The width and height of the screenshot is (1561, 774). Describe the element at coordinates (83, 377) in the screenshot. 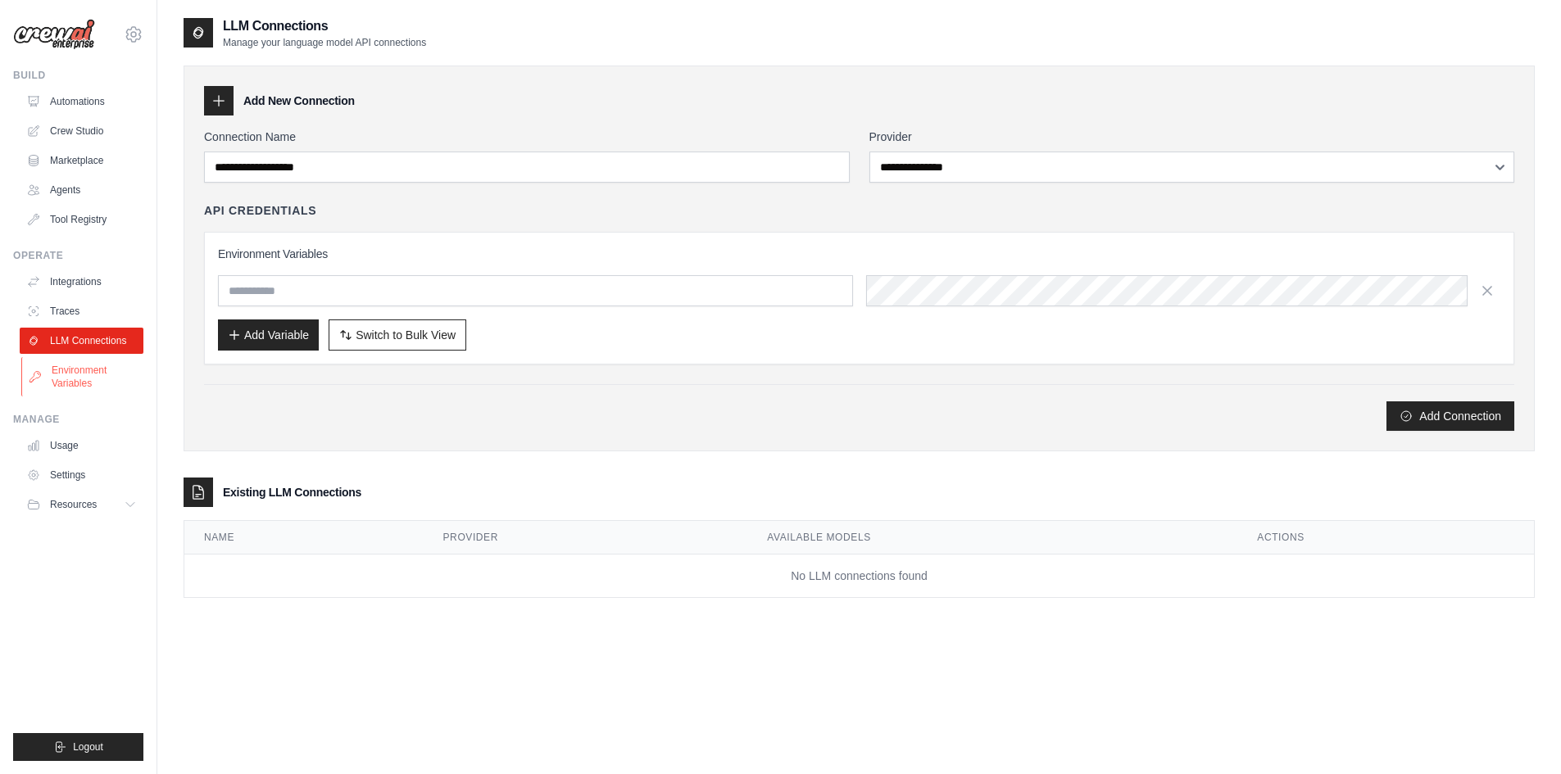

I see `a: Environment Variables` at that location.